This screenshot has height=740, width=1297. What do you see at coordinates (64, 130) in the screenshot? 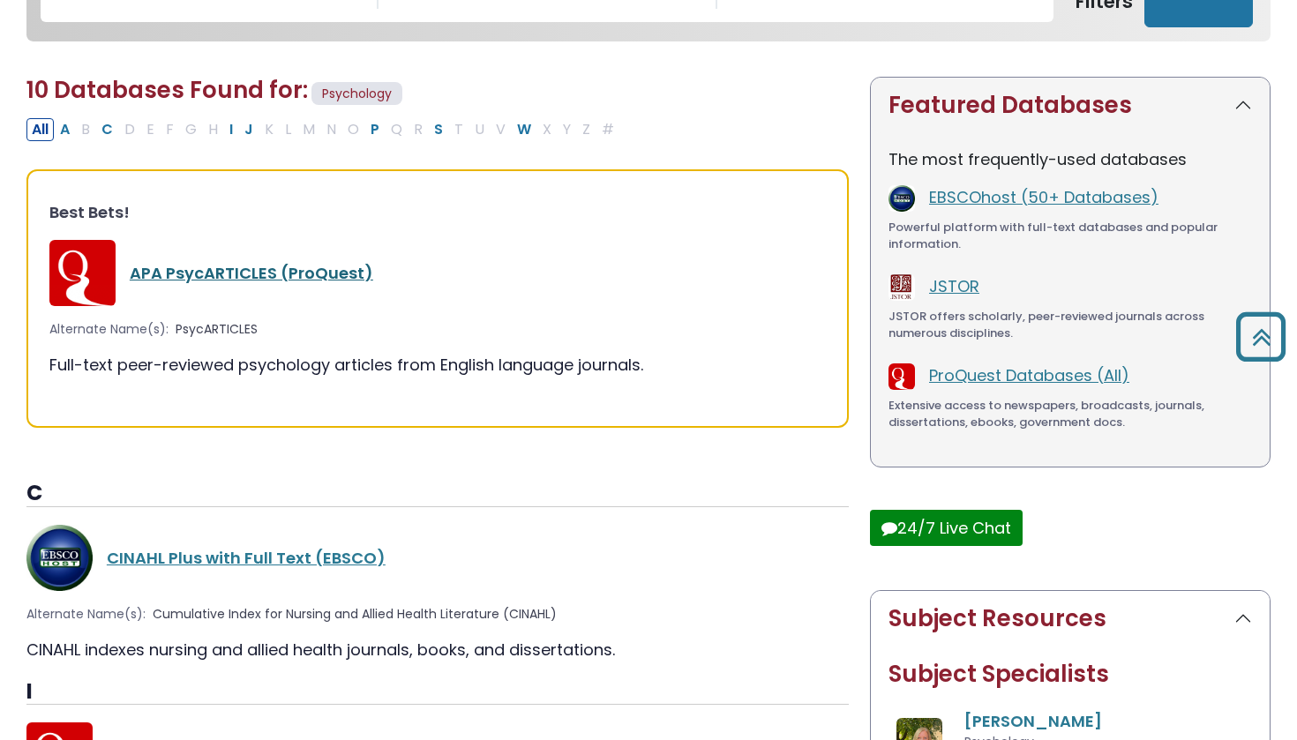
I see `button: Filter Results A` at bounding box center [64, 130].